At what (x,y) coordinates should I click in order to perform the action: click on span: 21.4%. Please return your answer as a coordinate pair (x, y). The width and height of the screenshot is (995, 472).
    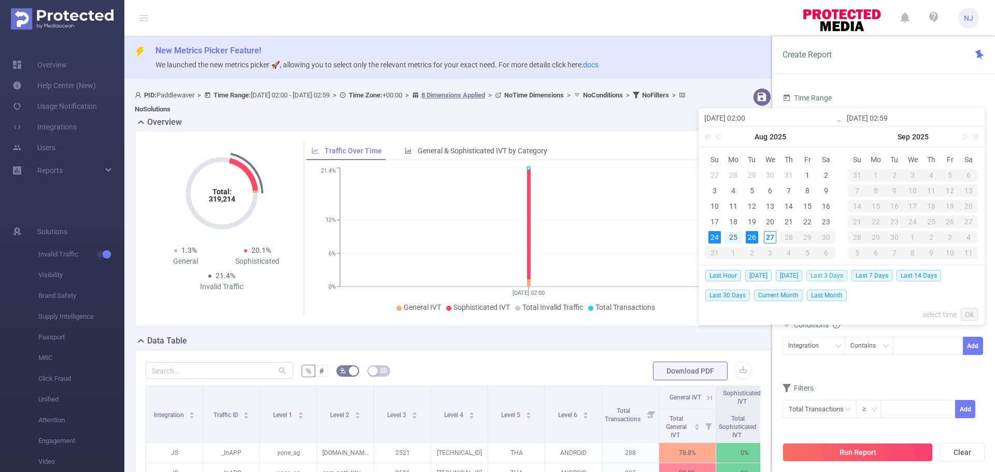
    Looking at the image, I should click on (226, 276).